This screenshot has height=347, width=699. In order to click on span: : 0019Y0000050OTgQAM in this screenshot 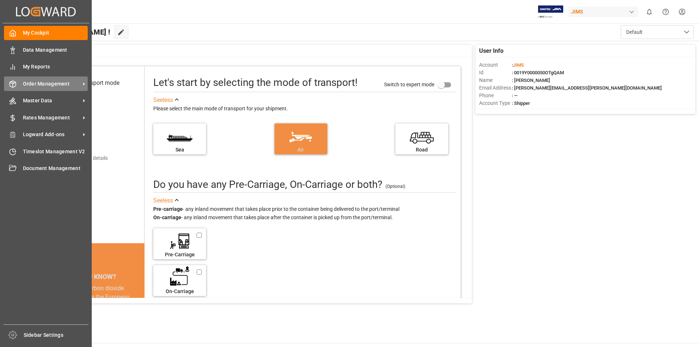, I will do `click(538, 72)`.